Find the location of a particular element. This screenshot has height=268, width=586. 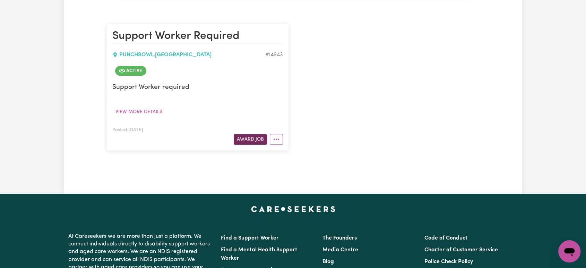

p: Support Worker required is located at coordinates (198, 87).